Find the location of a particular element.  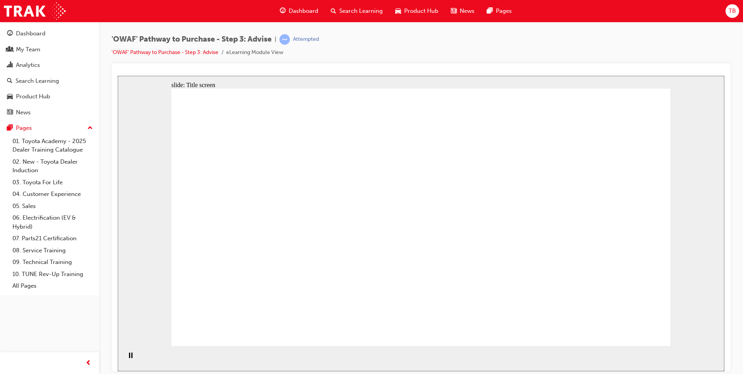

span: Dashboard is located at coordinates (304, 11).